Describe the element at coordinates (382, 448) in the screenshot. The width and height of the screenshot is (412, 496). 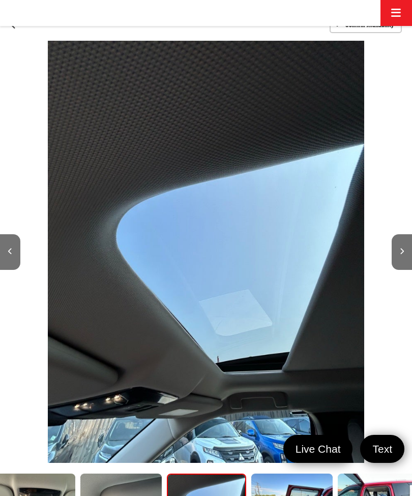
I see `span: Text` at that location.